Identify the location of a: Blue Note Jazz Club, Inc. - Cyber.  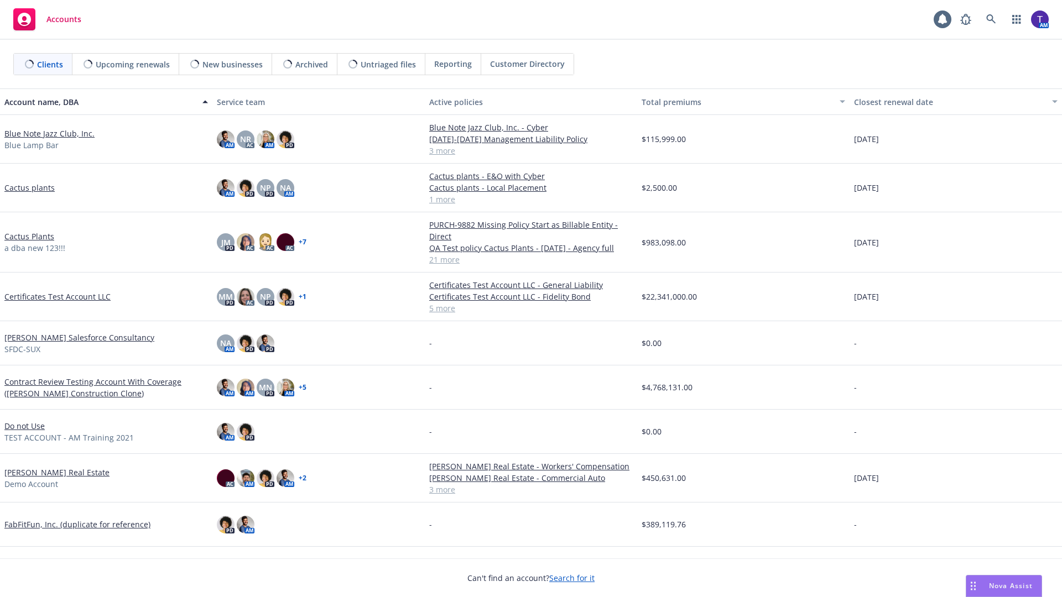
(531, 127).